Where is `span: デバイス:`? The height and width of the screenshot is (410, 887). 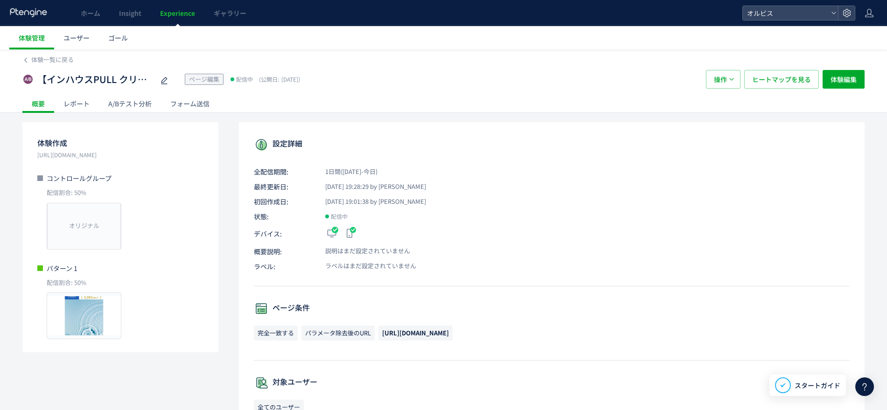 span: デバイス: is located at coordinates (284, 234).